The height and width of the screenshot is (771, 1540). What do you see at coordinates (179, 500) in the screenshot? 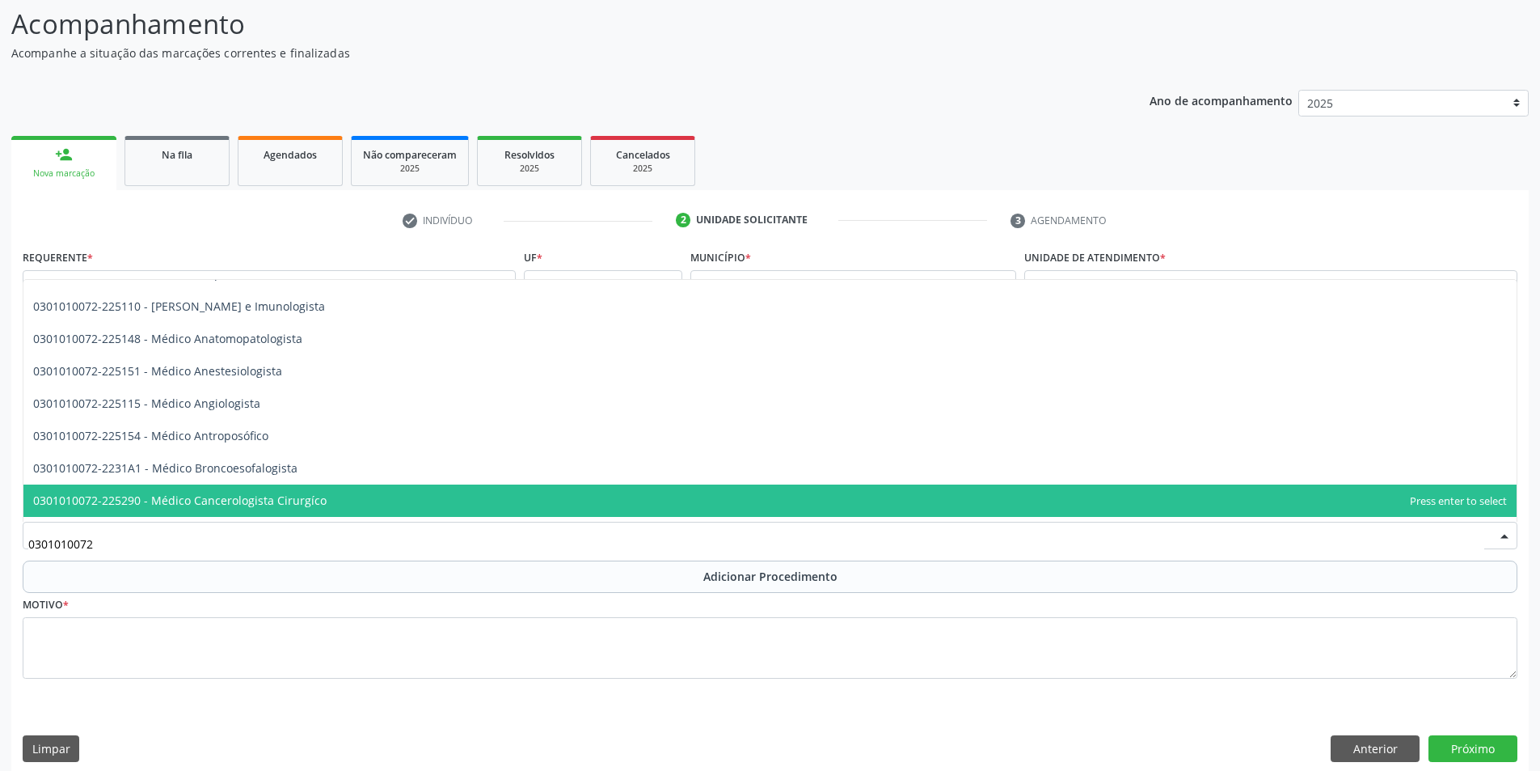
I see `span: 0301010072-225290 - Médico Cancerologista Cirurgíco` at bounding box center [179, 500].